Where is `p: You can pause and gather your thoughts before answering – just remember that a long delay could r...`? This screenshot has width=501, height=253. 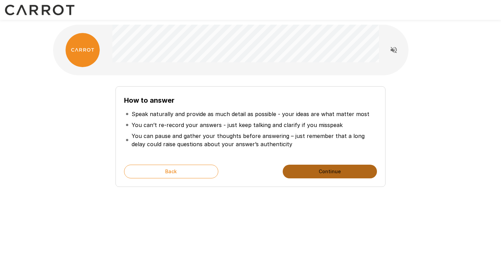 p: You can pause and gather your thoughts before answering – just remember that a long delay could r... is located at coordinates (254, 140).